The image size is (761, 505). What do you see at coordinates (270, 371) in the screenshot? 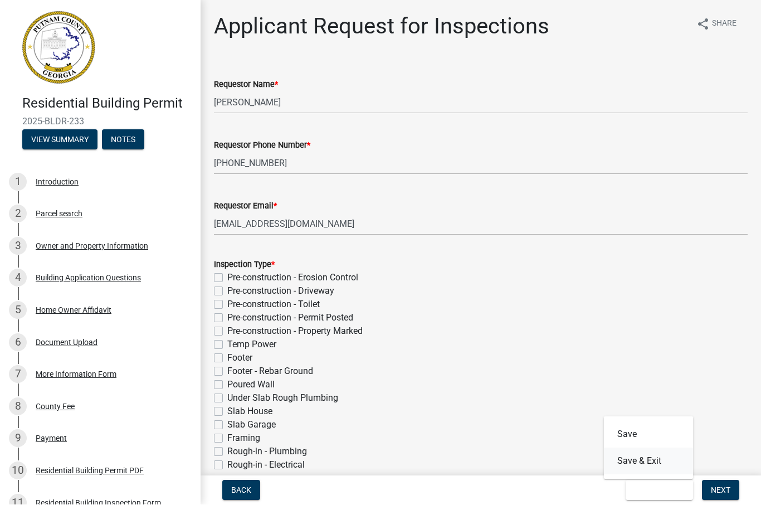
I see `label: Footer - Rebar Ground` at bounding box center [270, 371].